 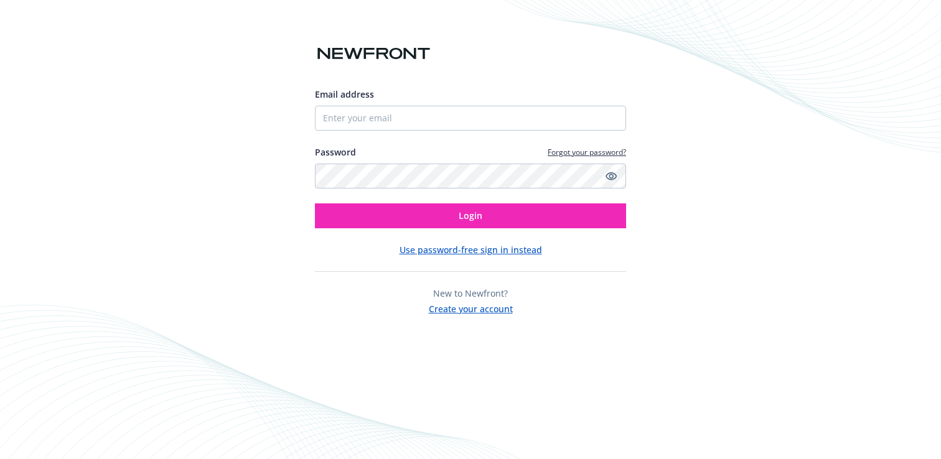 I want to click on span: Login, so click(x=470, y=215).